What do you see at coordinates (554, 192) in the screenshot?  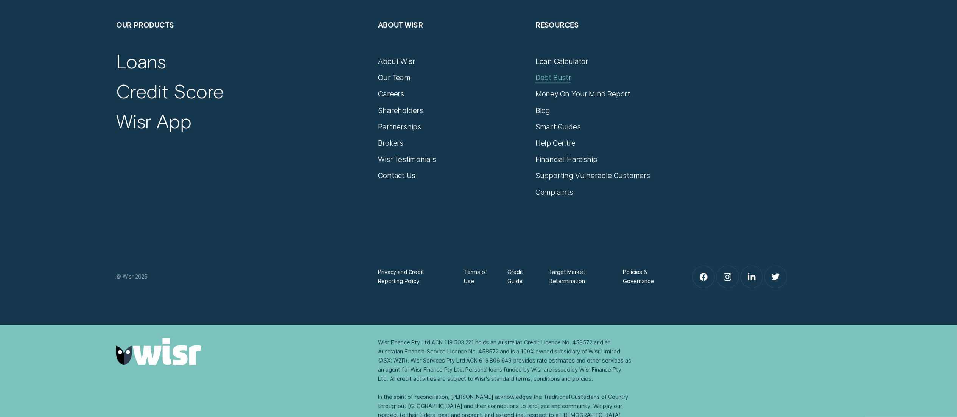 I see `div: Complaints` at bounding box center [554, 192].